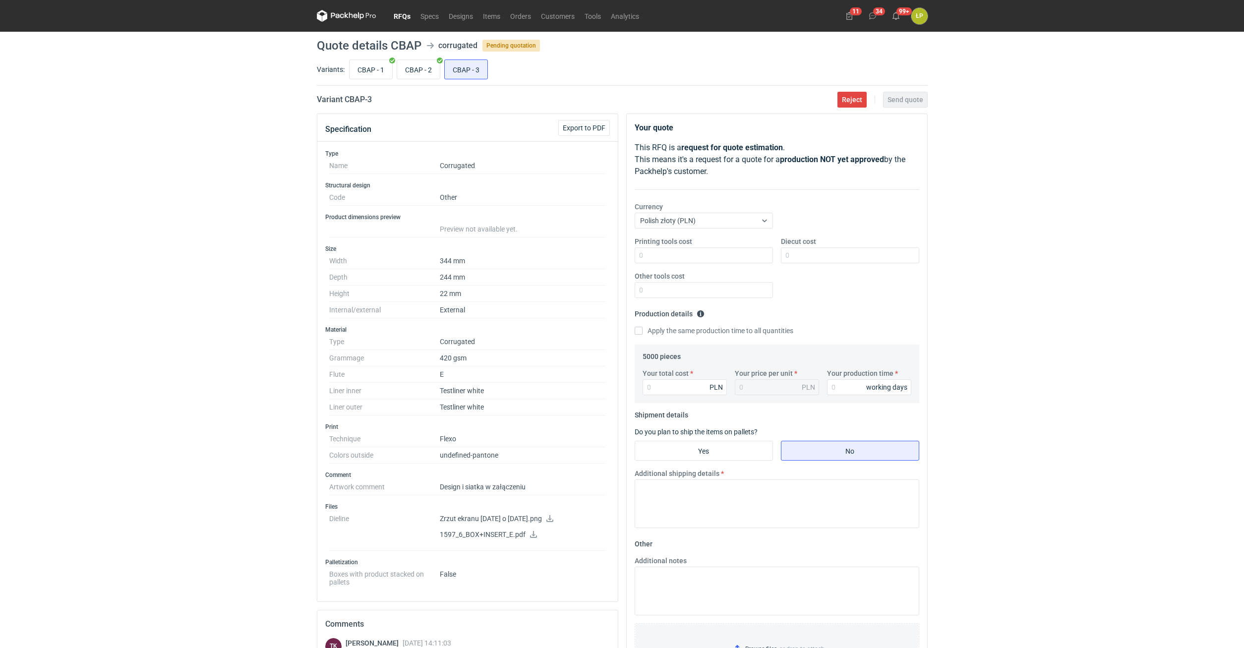 The width and height of the screenshot is (1244, 648). What do you see at coordinates (384, 197) in the screenshot?
I see `dt: Code` at bounding box center [384, 197].